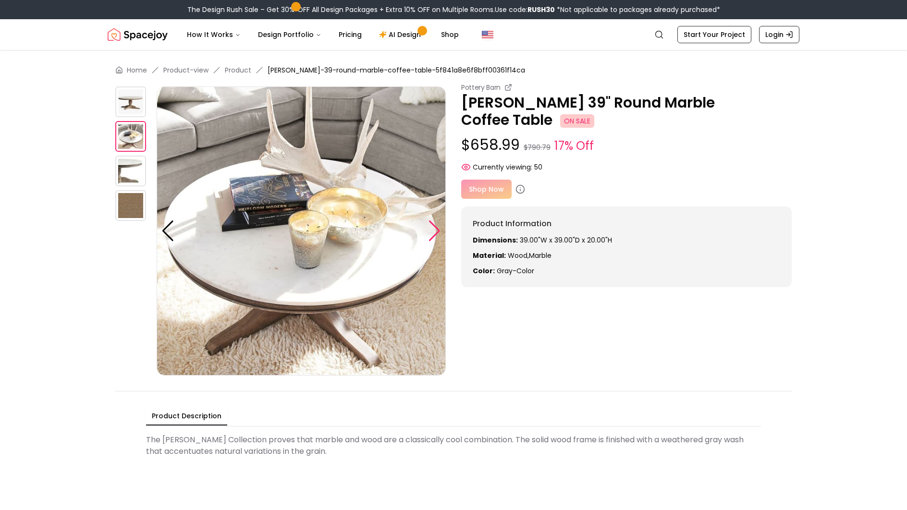 Image resolution: width=907 pixels, height=510 pixels. I want to click on img: https://storage.googleapis.com/spacejoy-main/assets/5f841a8e6f8bff00361f14ca/product_1_mgmc33ge0ba5, so click(131, 171).